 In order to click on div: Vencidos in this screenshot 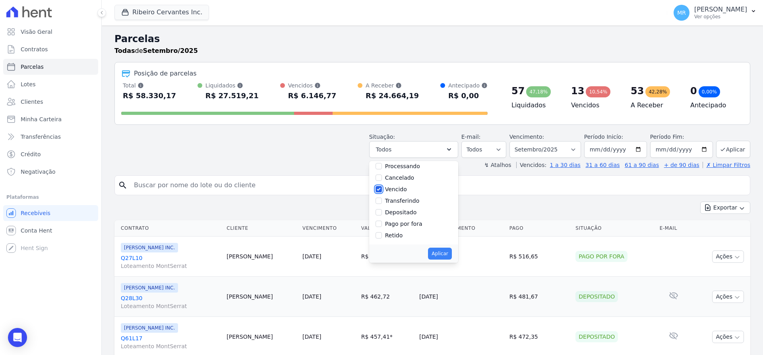, I will do `click(312, 85)`.